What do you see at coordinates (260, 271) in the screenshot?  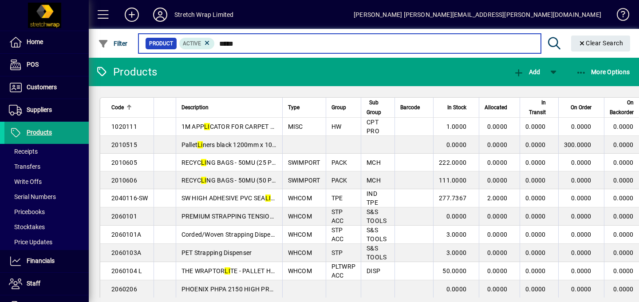 I see `span: THE WRAPTOR TE - PALLET HAND WRAP DISPENSER` at bounding box center [260, 271].